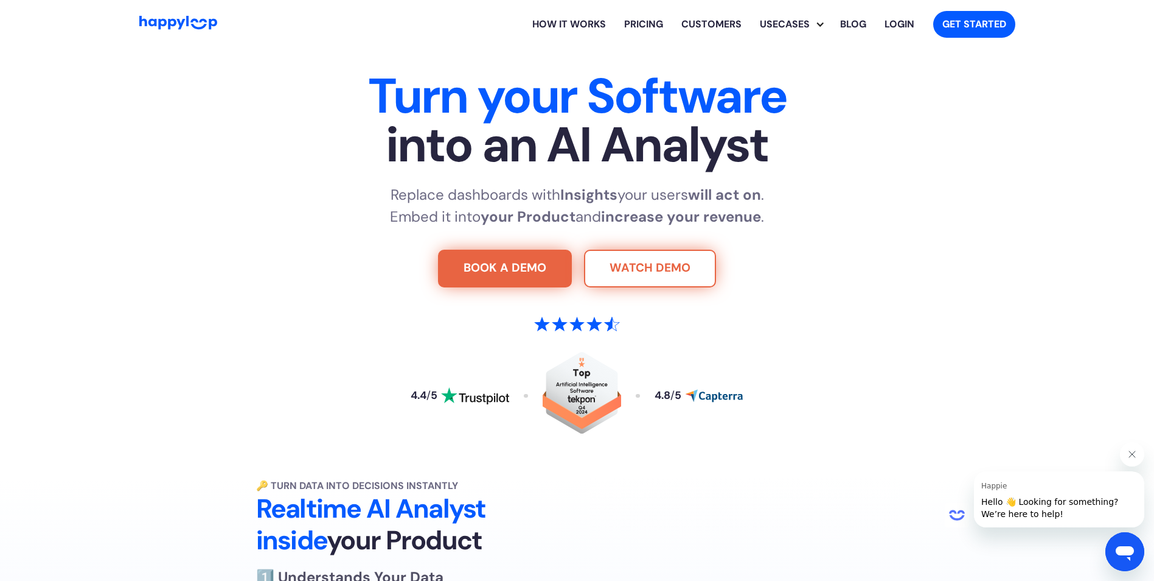 The image size is (1154, 581). What do you see at coordinates (589, 194) in the screenshot?
I see `strong: Insights` at bounding box center [589, 194].